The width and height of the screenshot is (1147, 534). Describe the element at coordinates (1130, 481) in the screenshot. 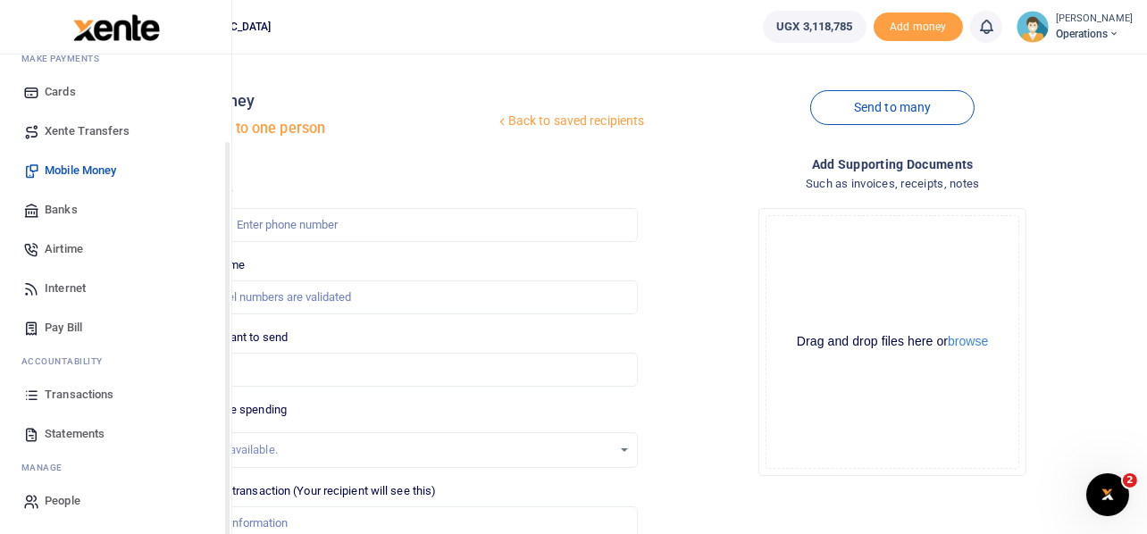

I see `span: 2` at that location.